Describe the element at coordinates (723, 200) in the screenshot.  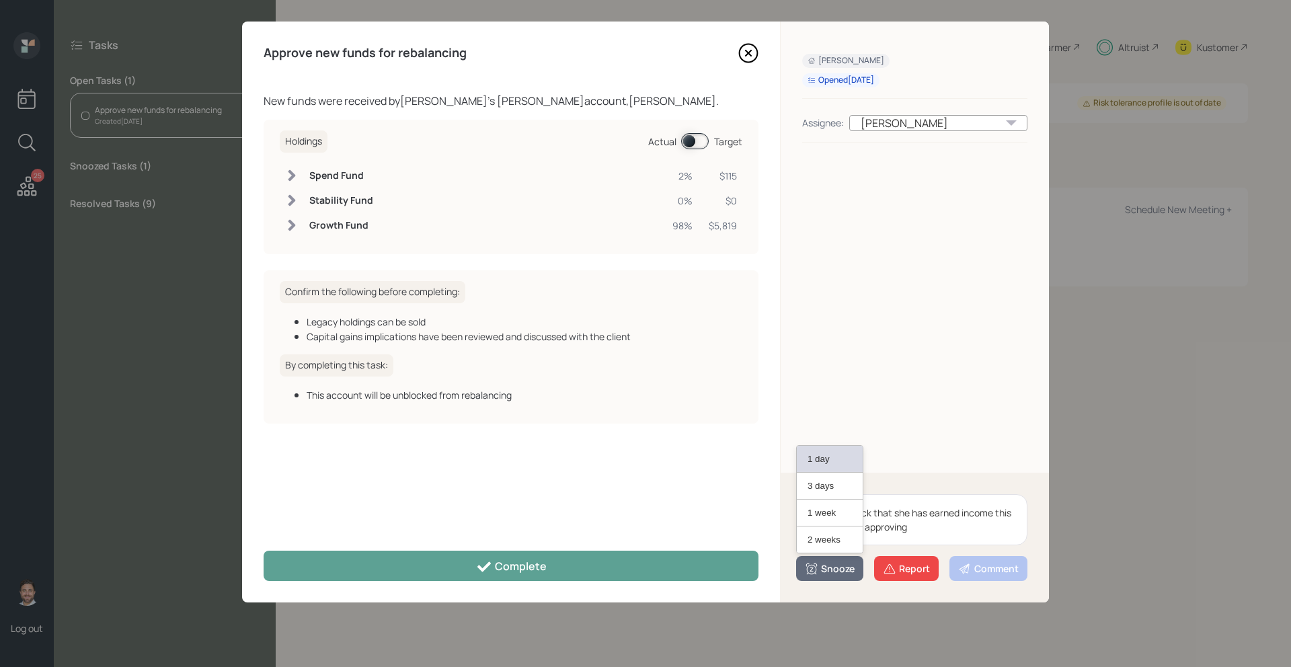
I see `div: $0` at that location.